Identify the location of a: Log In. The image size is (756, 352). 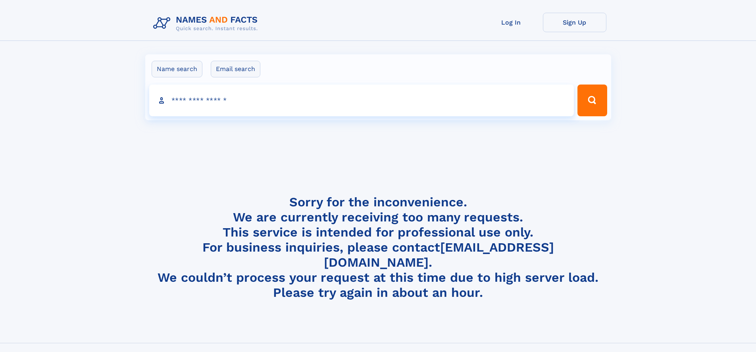
(511, 22).